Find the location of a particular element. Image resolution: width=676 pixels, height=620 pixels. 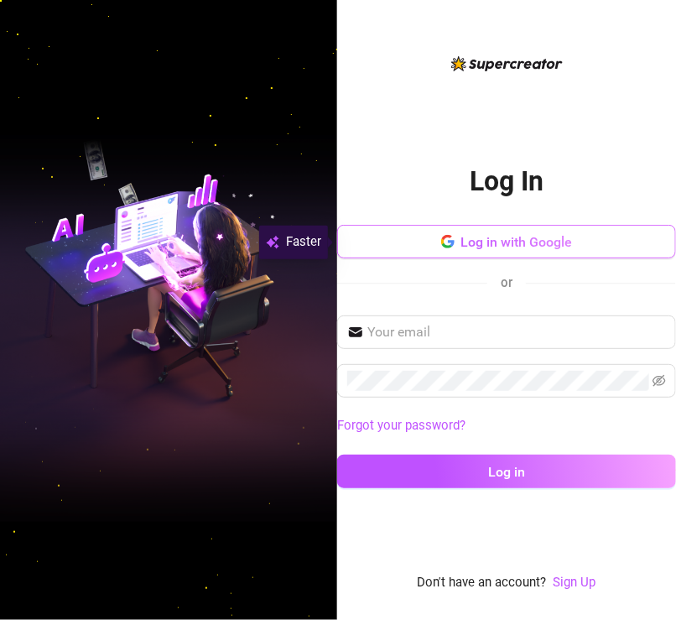

span: or is located at coordinates (507, 283).